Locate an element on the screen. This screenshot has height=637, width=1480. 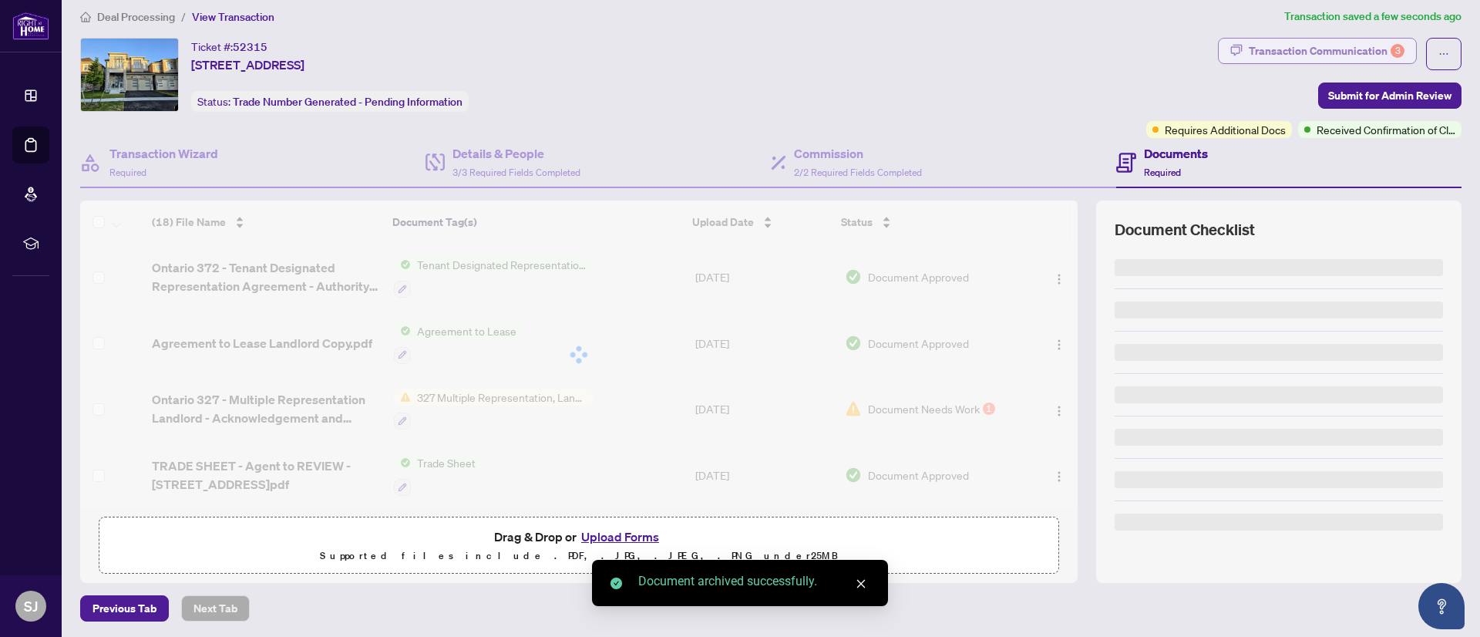
span: 2/2 Required Fields Completed is located at coordinates (858, 172).